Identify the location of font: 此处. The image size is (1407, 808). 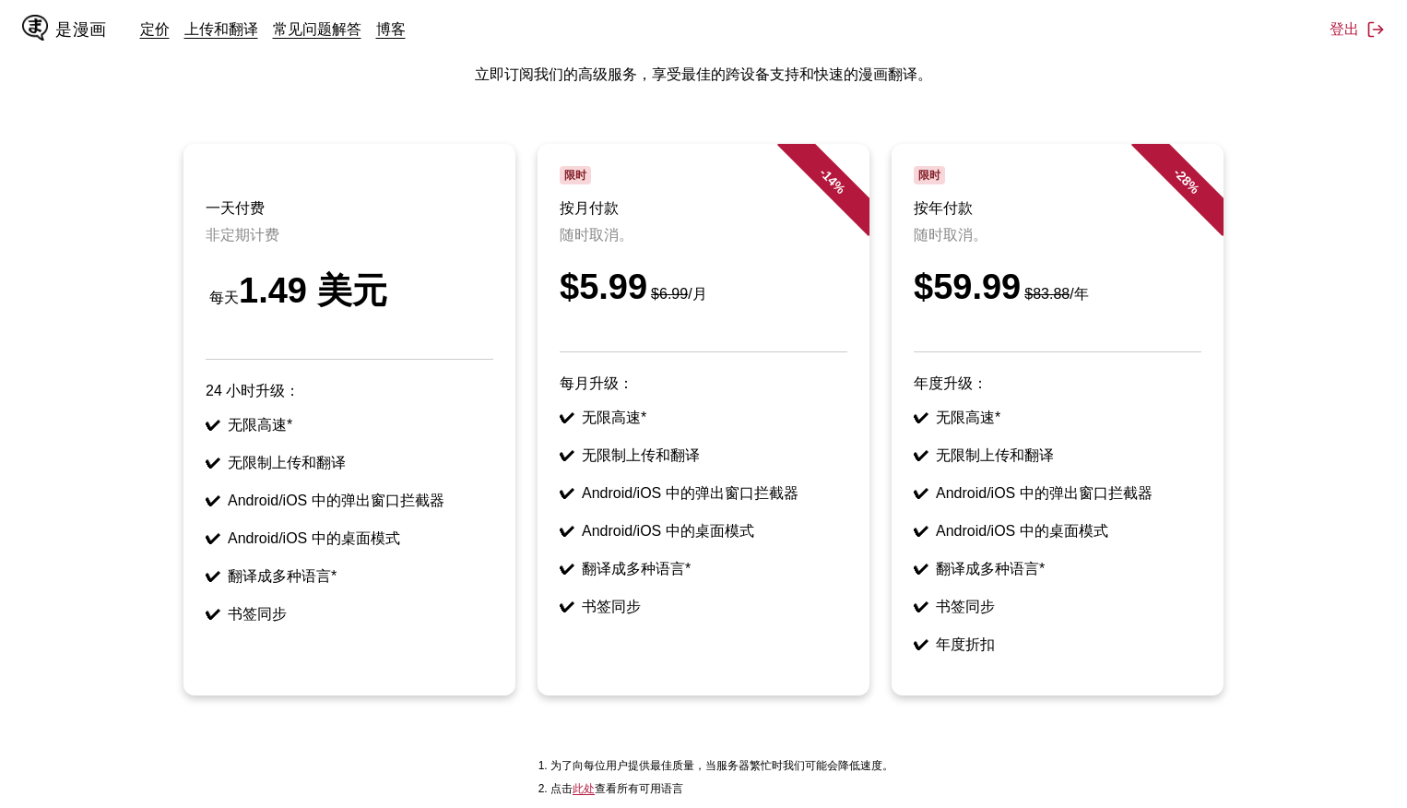
(584, 788).